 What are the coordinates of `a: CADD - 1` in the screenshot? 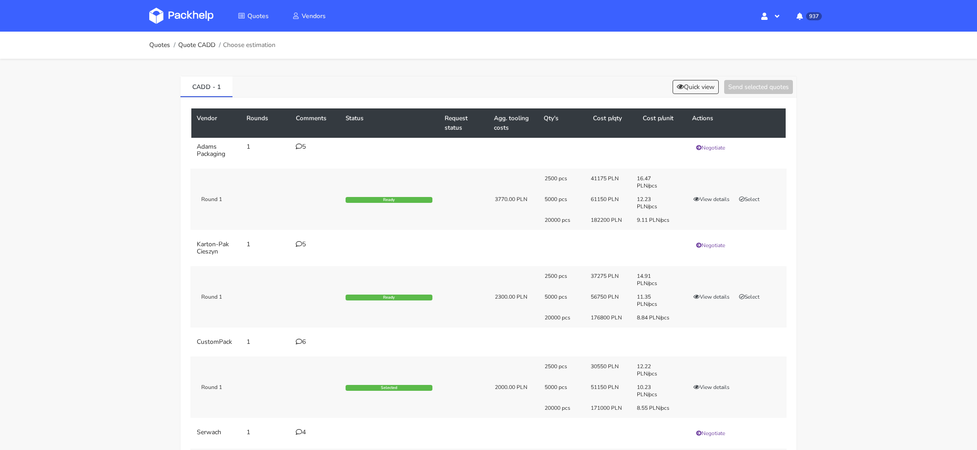 It's located at (206, 86).